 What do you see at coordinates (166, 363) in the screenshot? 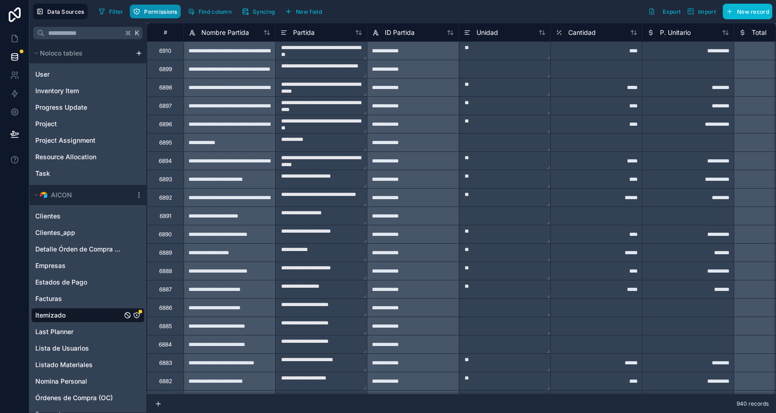
I see `div: 6883` at bounding box center [166, 363].